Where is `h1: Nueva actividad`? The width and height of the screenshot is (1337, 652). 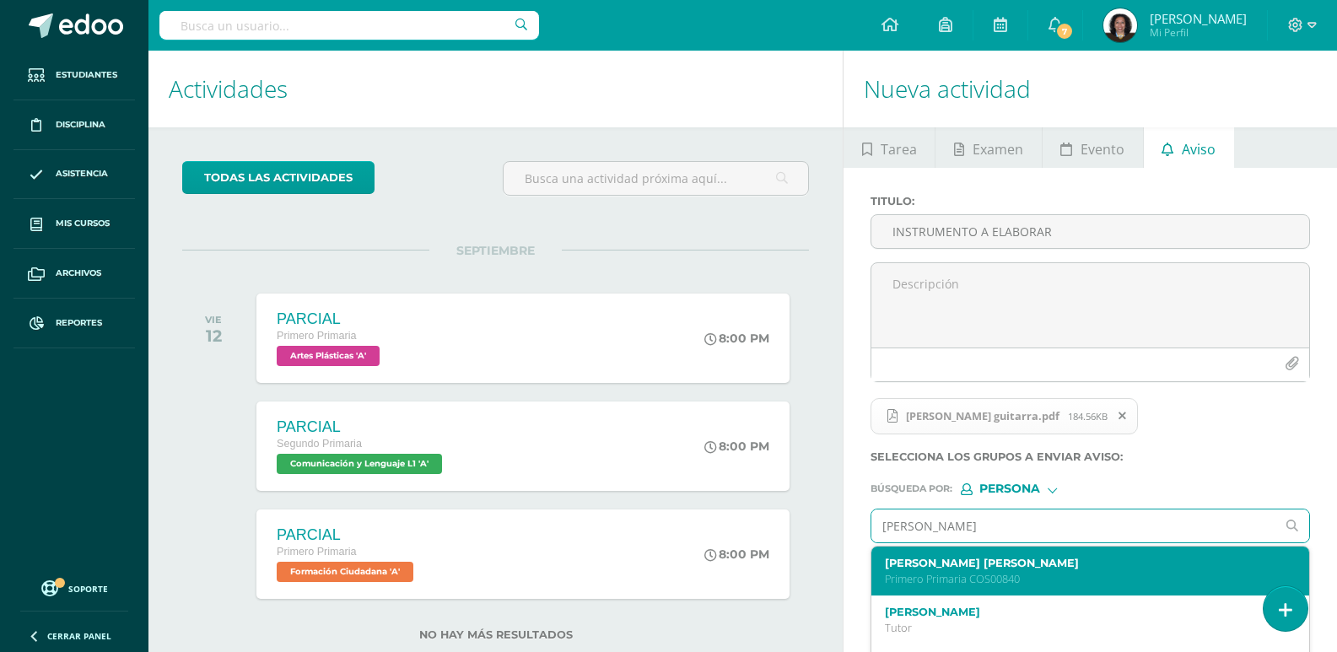 h1: Nueva actividad is located at coordinates (1090, 89).